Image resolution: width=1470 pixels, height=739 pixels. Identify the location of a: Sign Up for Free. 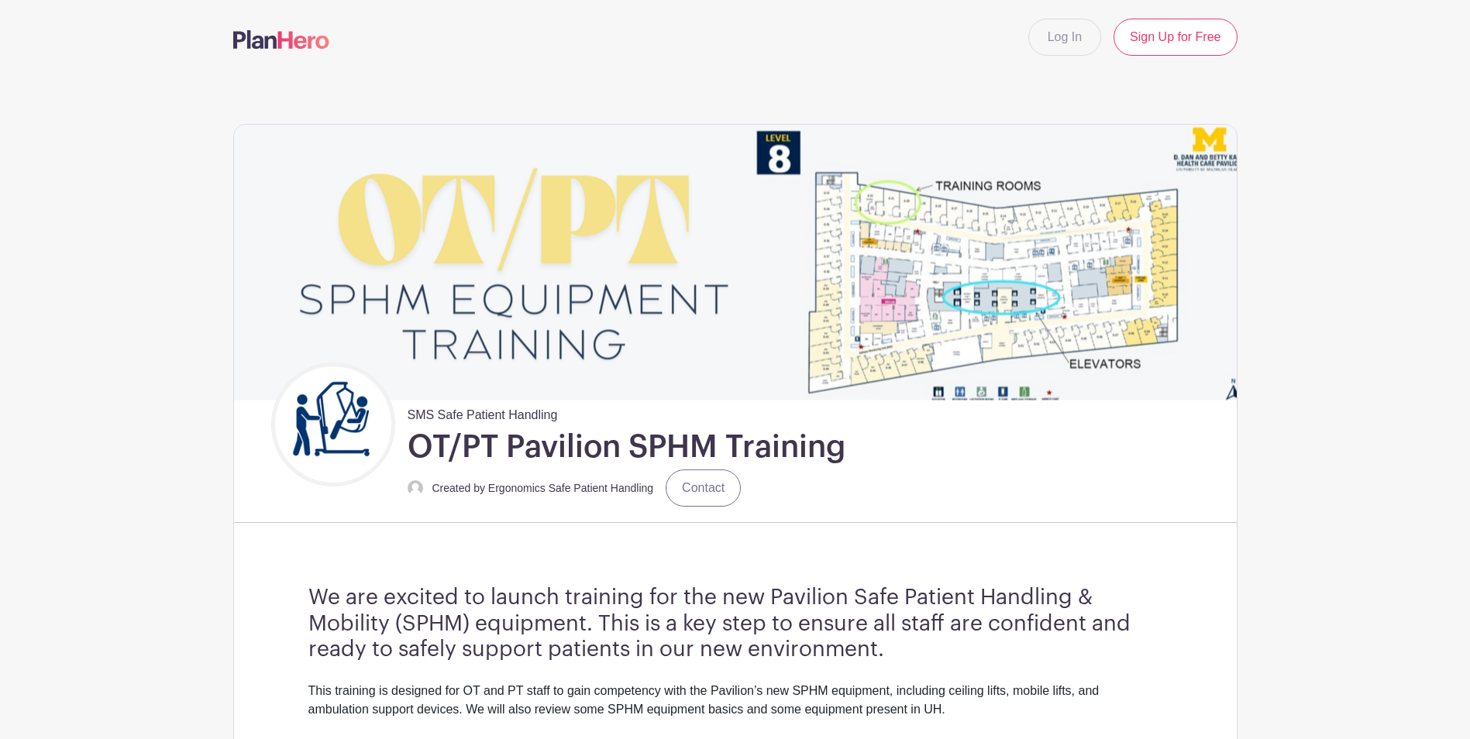
(1175, 37).